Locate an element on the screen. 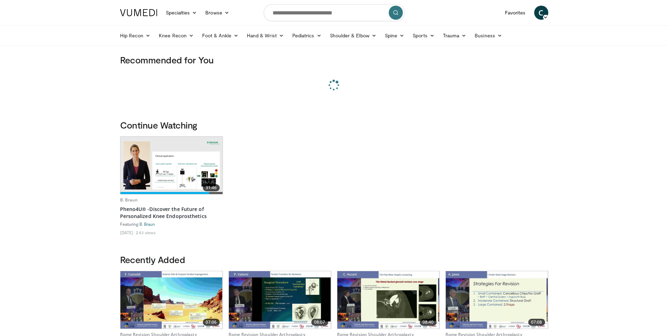 This screenshot has height=336, width=668. a: Hand & Wrist is located at coordinates (265, 36).